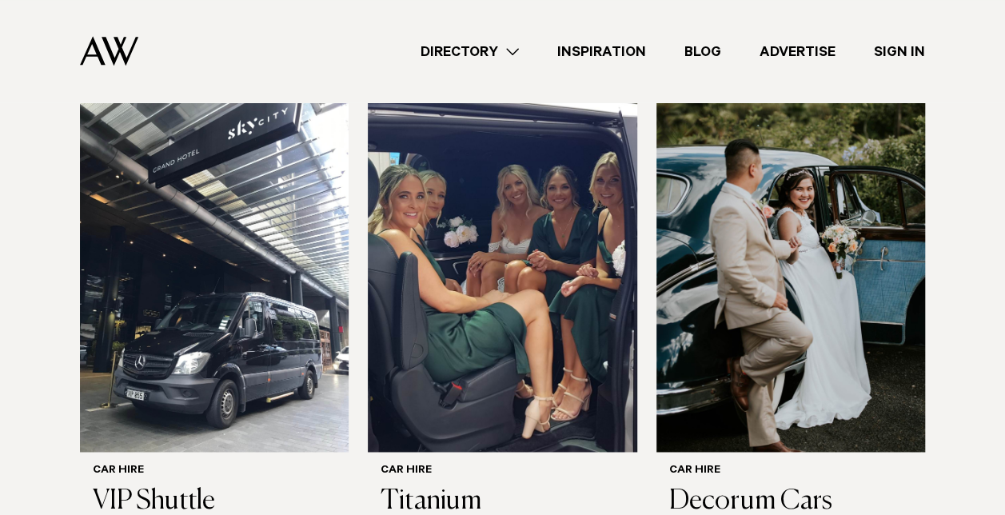  I want to click on a: Sign In, so click(899, 51).